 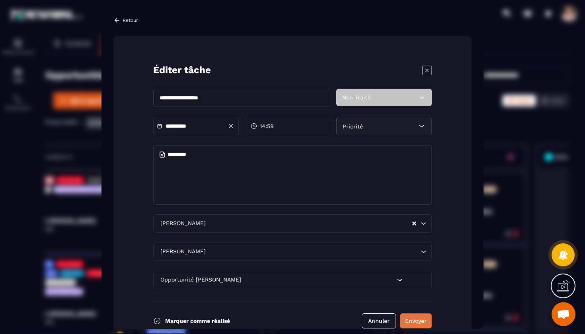 I want to click on p: Marquer comme réalisé, so click(x=197, y=321).